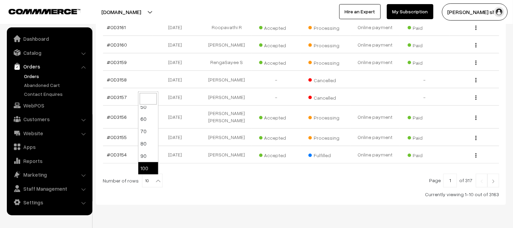  What do you see at coordinates (227, 62) in the screenshot?
I see `td: RengaSayee S` at bounding box center [227, 62].